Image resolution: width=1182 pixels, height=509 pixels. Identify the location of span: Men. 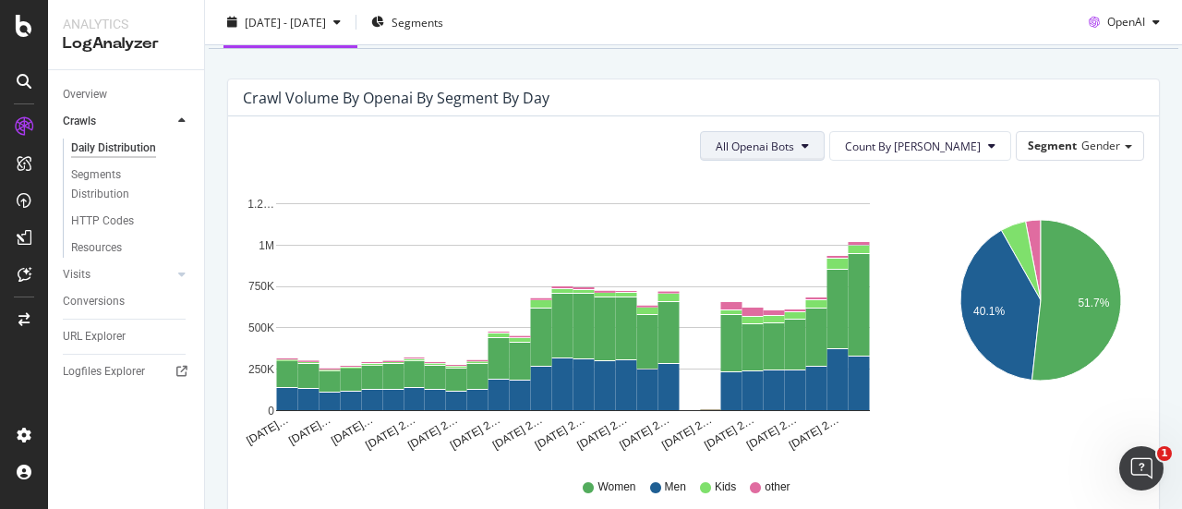
(675, 487).